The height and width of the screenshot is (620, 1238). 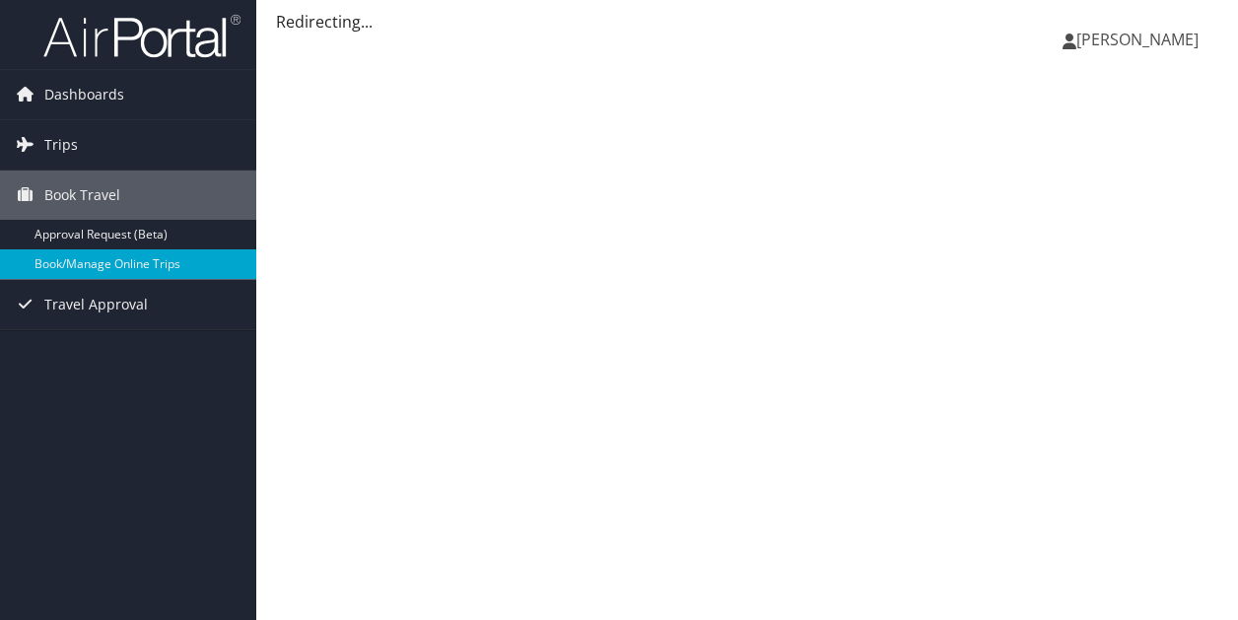 What do you see at coordinates (96, 305) in the screenshot?
I see `span: Travel Approval` at bounding box center [96, 305].